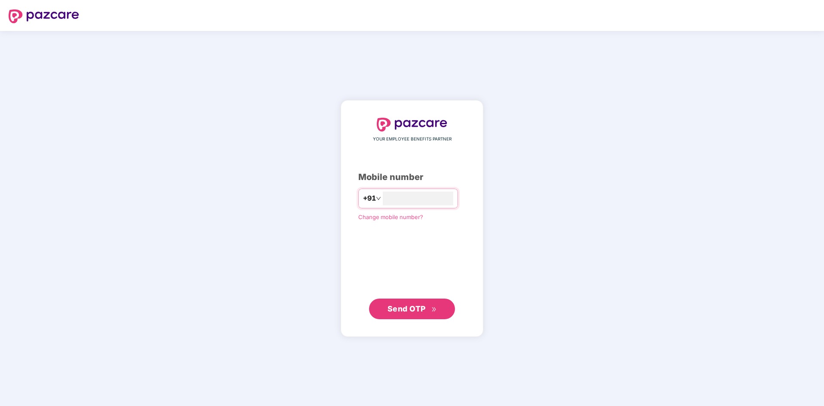  Describe the element at coordinates (434, 309) in the screenshot. I see `span: double-right` at that location.